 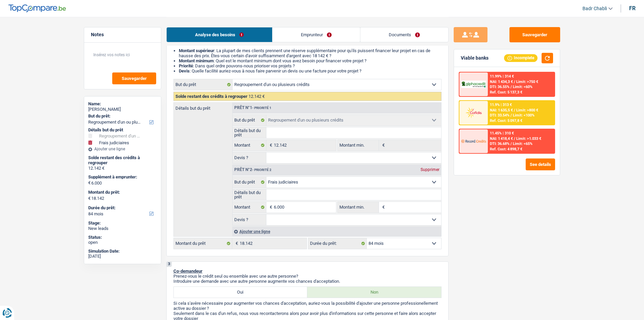 I want to click on label: Supplément à emprunter:, so click(x=122, y=177).